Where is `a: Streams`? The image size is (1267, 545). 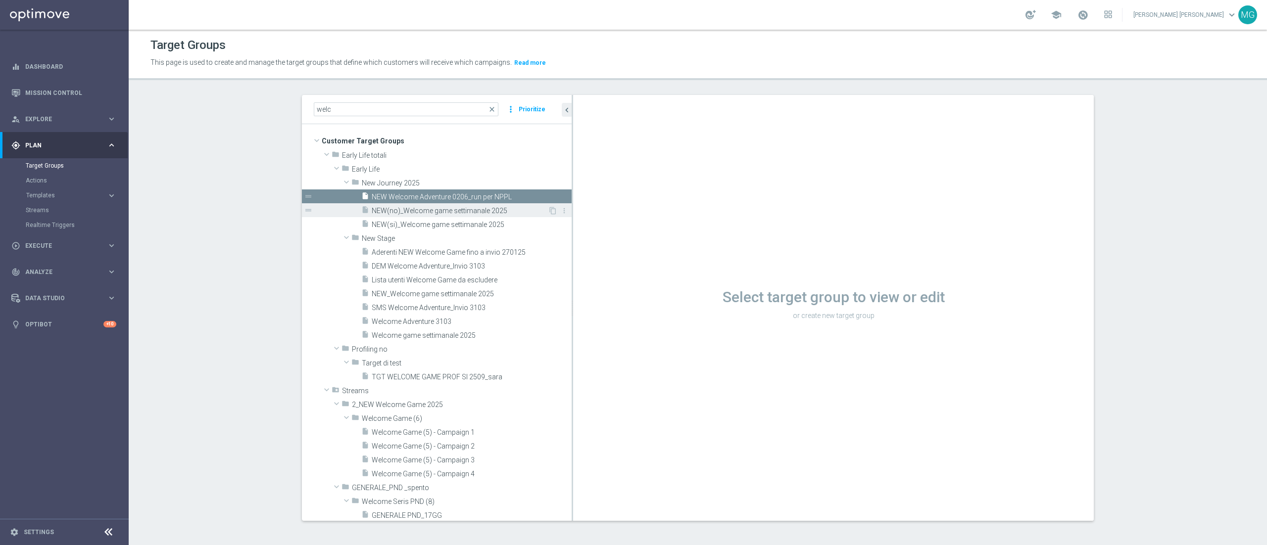 a: Streams is located at coordinates (64, 210).